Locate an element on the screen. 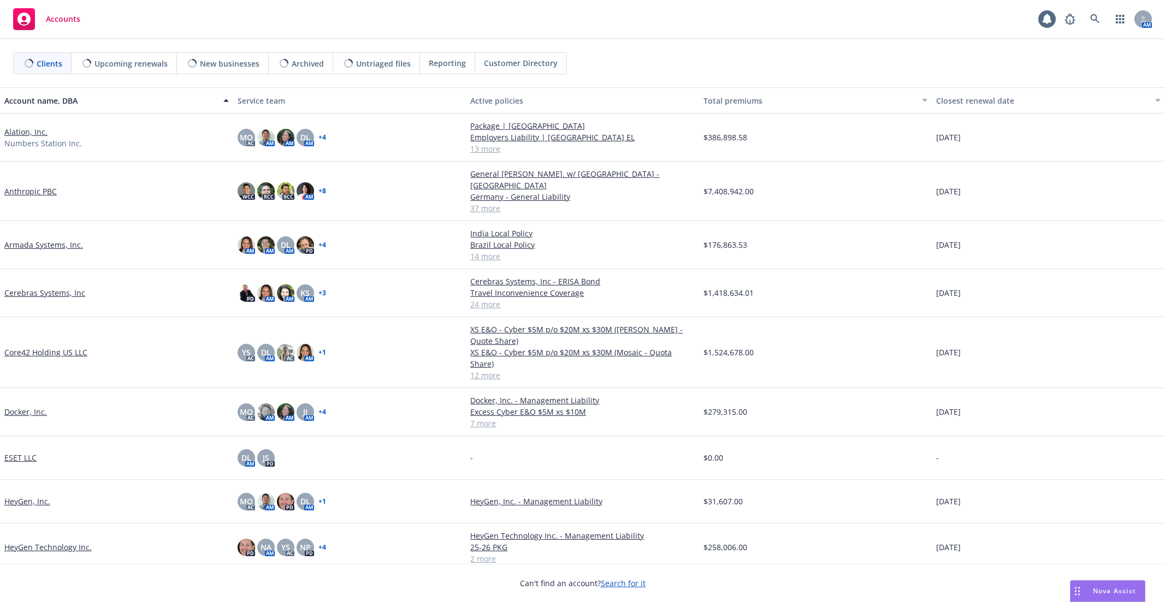 This screenshot has height=602, width=1165. a: 25-26 PKG is located at coordinates (582, 547).